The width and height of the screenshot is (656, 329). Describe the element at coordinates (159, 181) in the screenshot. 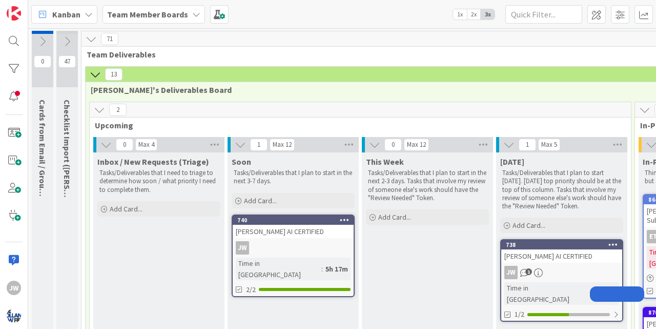

I see `p: Tasks/Deliverables that I need to triage to determine how soon / what priority I need to complete...` at that location.